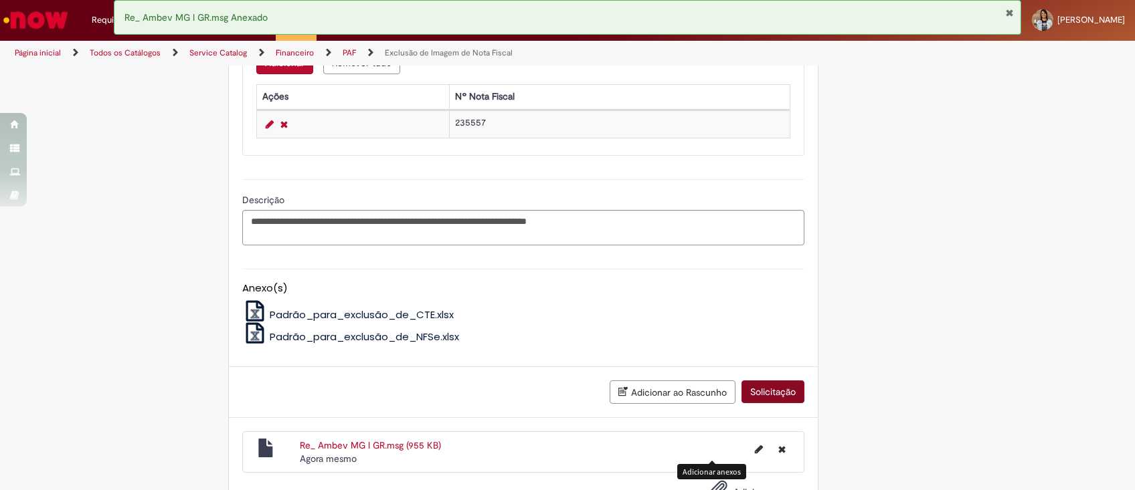  I want to click on div: Adicionar anexos, so click(711, 472).